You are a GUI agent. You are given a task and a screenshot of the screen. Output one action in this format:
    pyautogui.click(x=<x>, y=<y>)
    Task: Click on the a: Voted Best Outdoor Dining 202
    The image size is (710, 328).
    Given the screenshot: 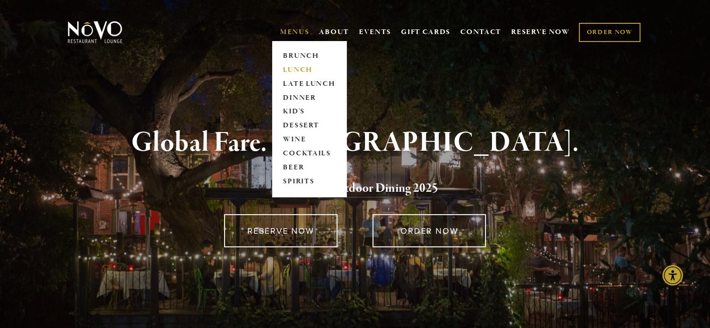 What is the action you would take?
    pyautogui.click(x=352, y=189)
    